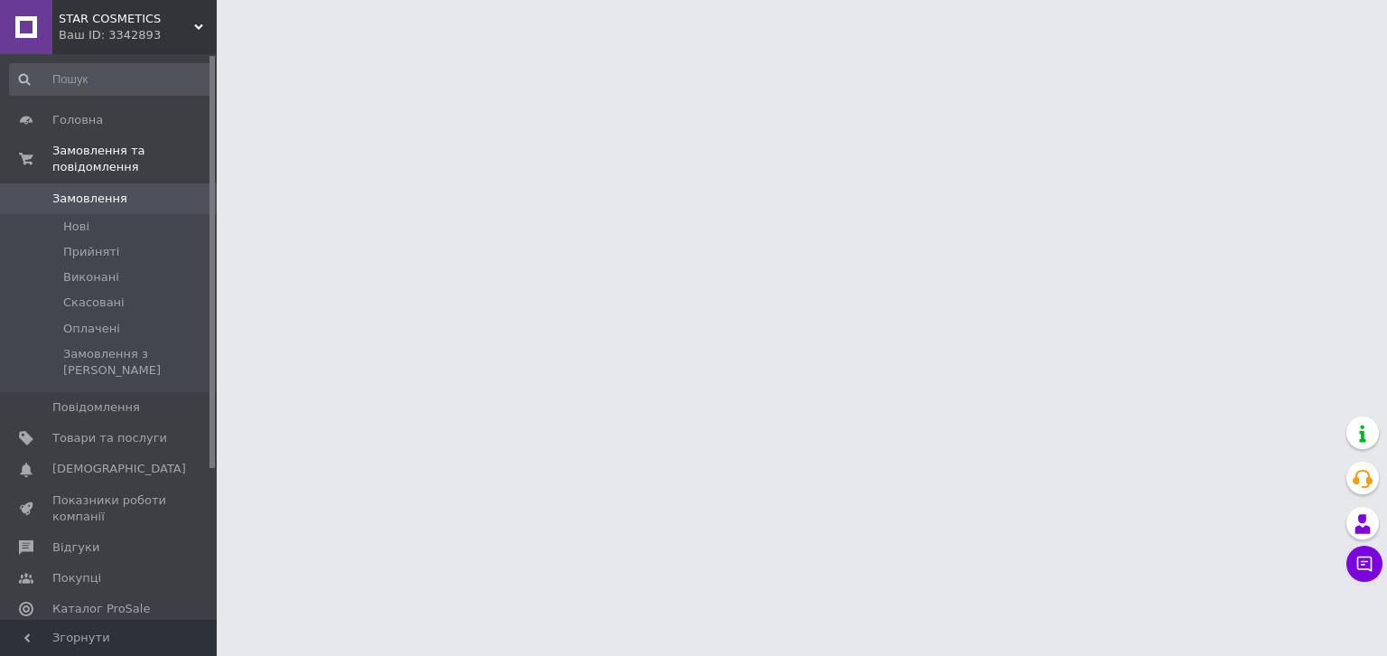 The image size is (1387, 656). Describe the element at coordinates (78, 120) in the screenshot. I see `span: Головна` at that location.